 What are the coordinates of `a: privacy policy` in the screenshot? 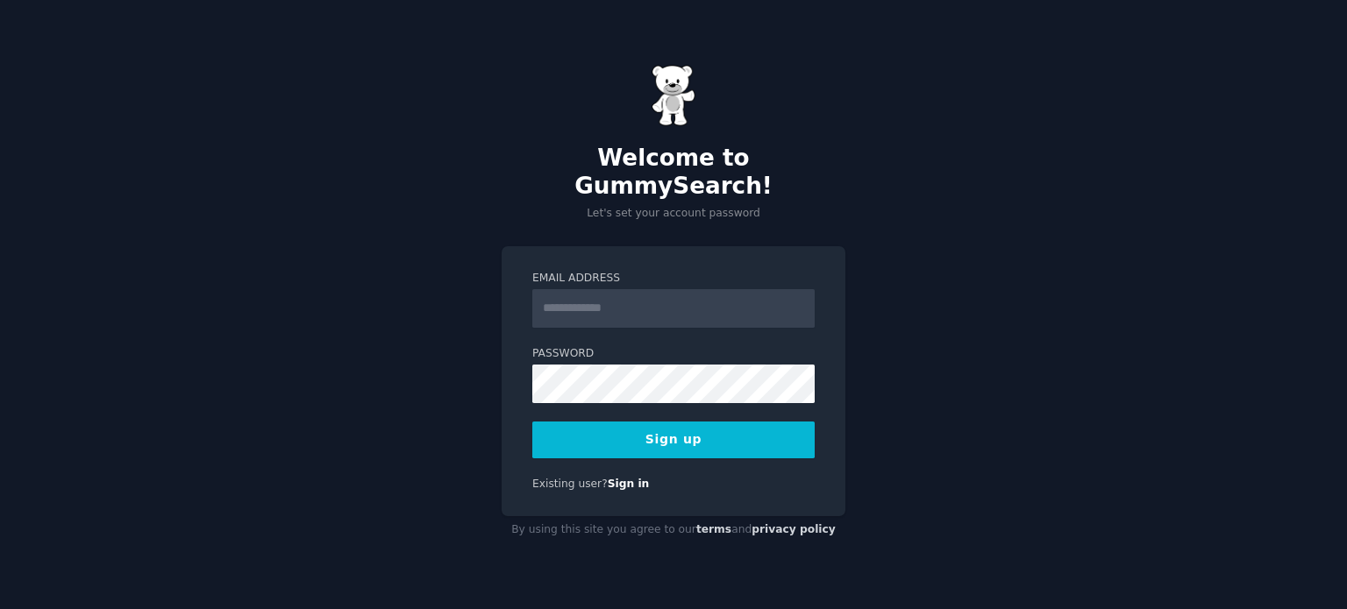 It's located at (794, 530).